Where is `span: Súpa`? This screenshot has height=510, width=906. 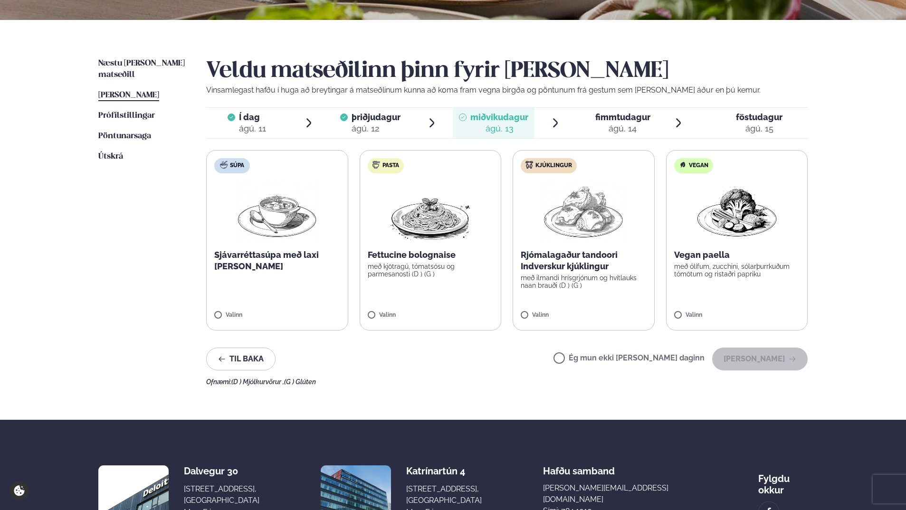
span: Súpa is located at coordinates (237, 166).